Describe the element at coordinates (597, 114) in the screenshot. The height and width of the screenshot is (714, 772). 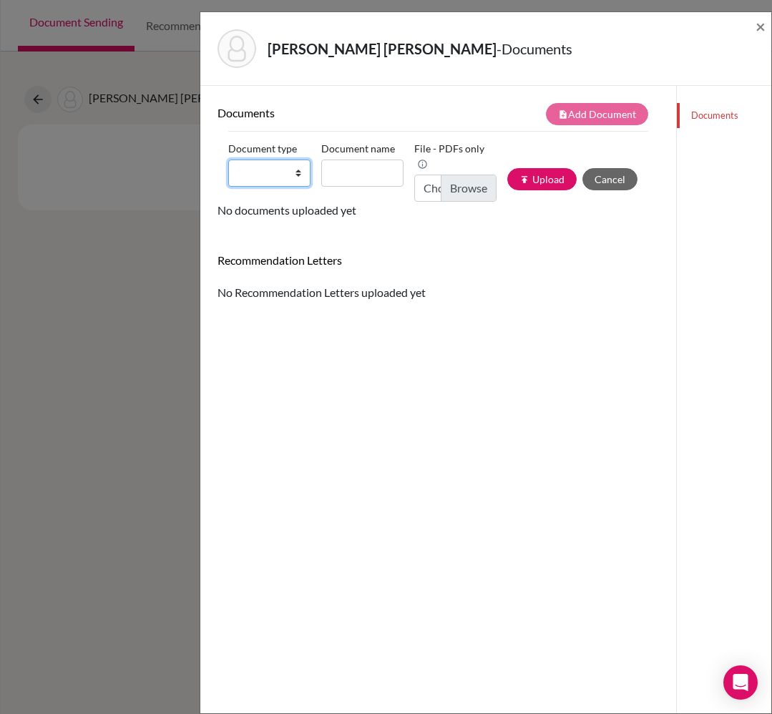
I see `button: note_addAdd Document` at that location.